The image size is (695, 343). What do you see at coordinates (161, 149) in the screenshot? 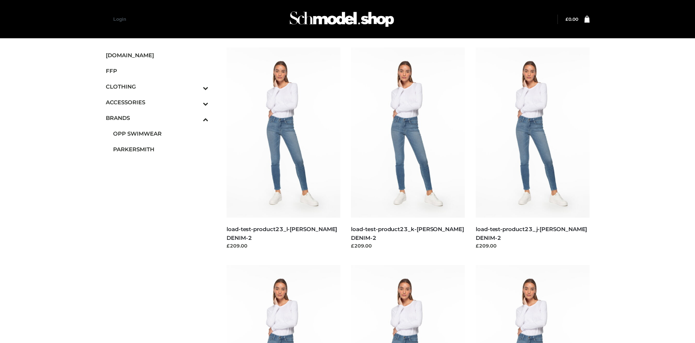
I see `a: PARKERSMITH` at bounding box center [161, 149].